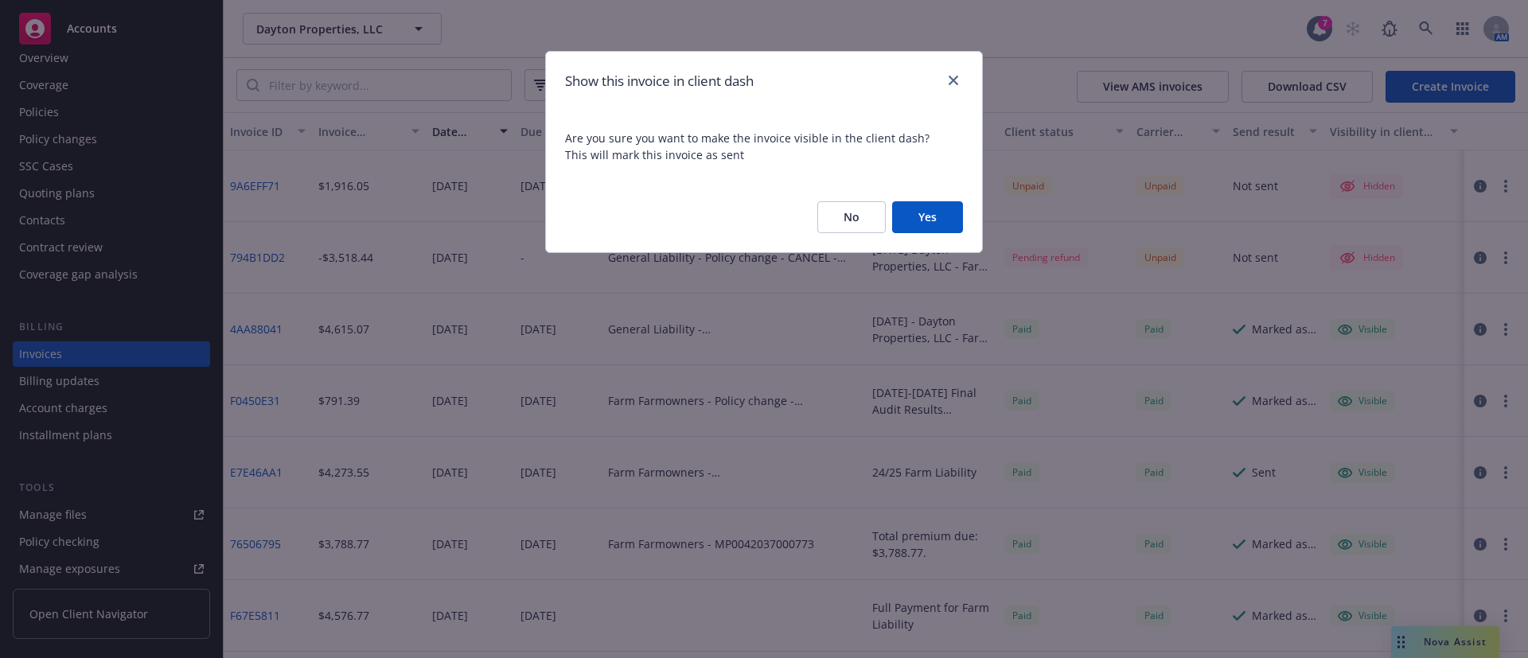 This screenshot has width=1528, height=658. Describe the element at coordinates (764, 154) in the screenshot. I see `span: This will mark this invoice as sent` at that location.